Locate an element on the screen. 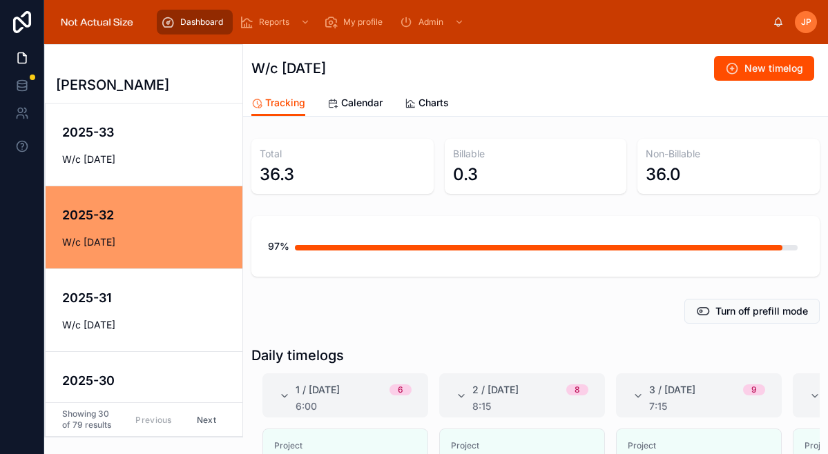  span: JP is located at coordinates (806, 22).